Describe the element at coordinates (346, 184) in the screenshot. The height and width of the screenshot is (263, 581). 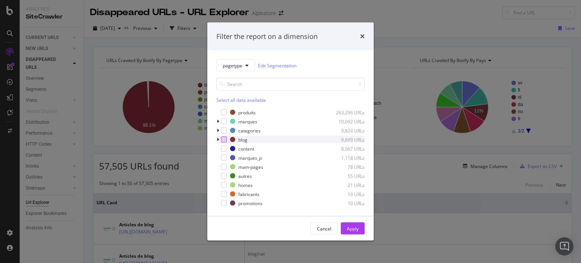
I see `div: 21 URLs` at that location.